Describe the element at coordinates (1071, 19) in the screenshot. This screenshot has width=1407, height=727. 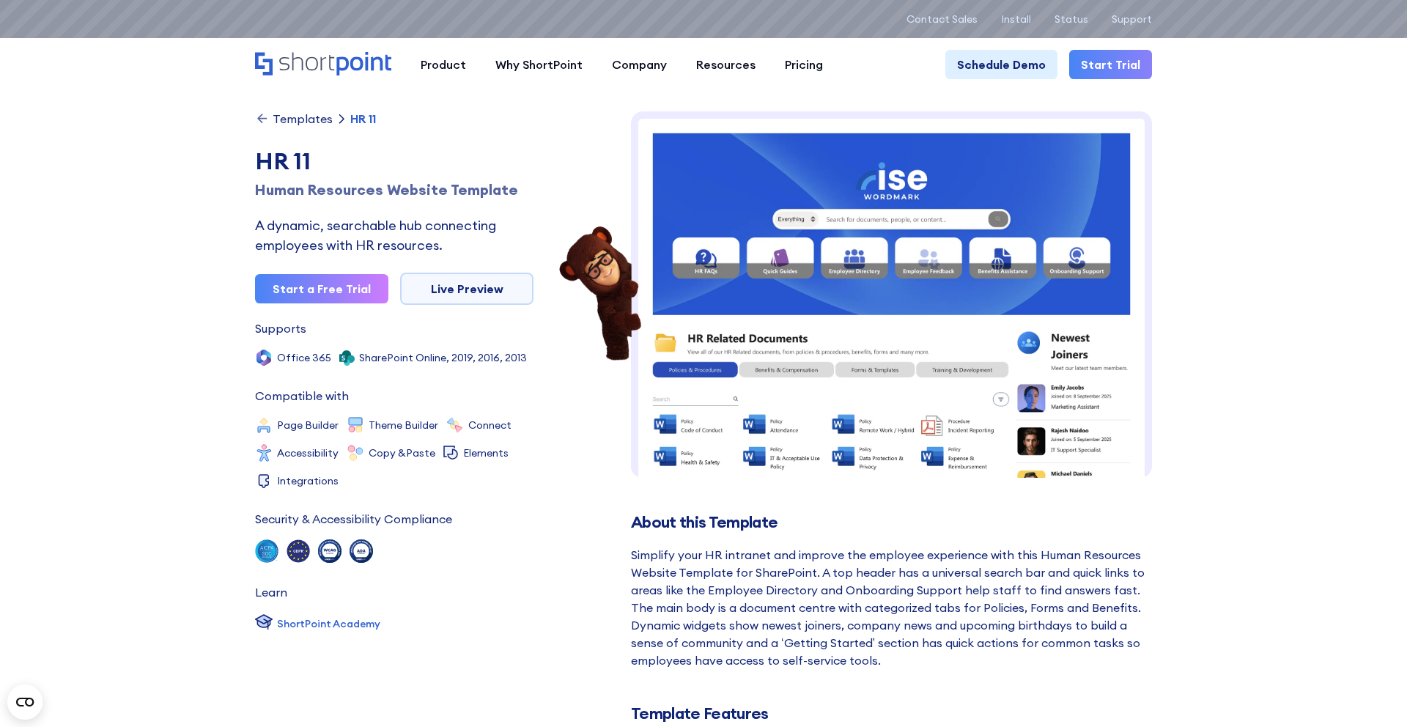
I see `a: Status` at that location.